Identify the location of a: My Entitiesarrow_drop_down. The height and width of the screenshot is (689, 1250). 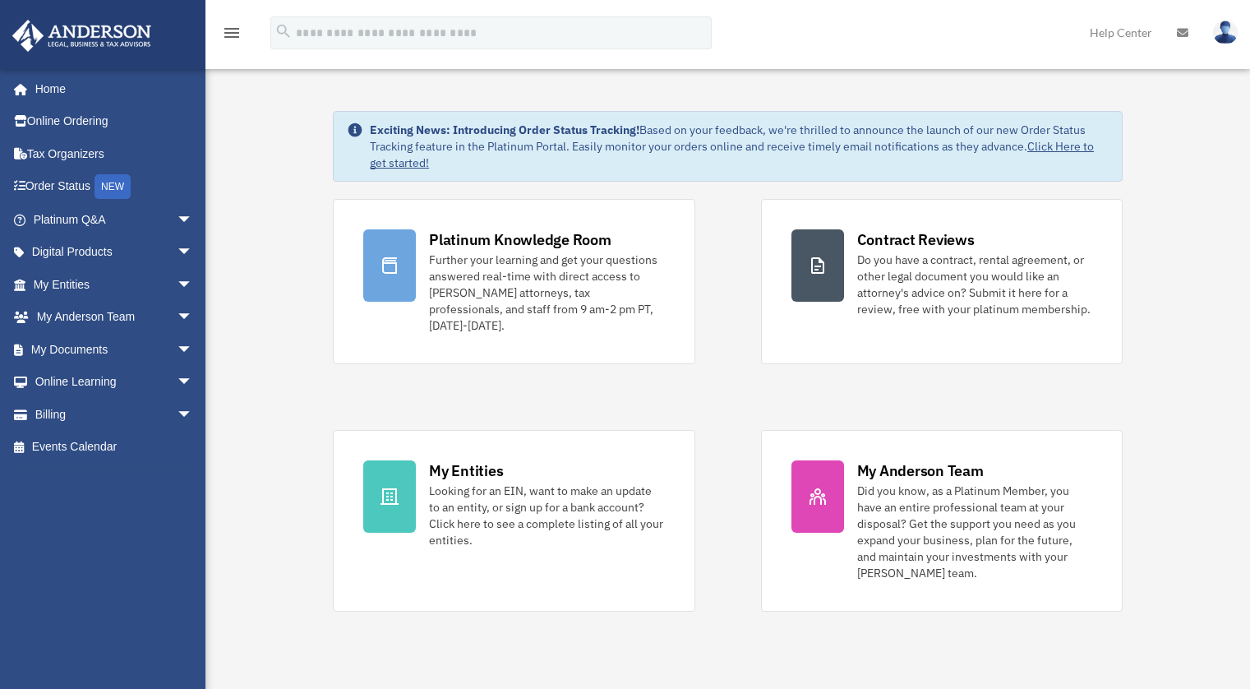
(114, 284).